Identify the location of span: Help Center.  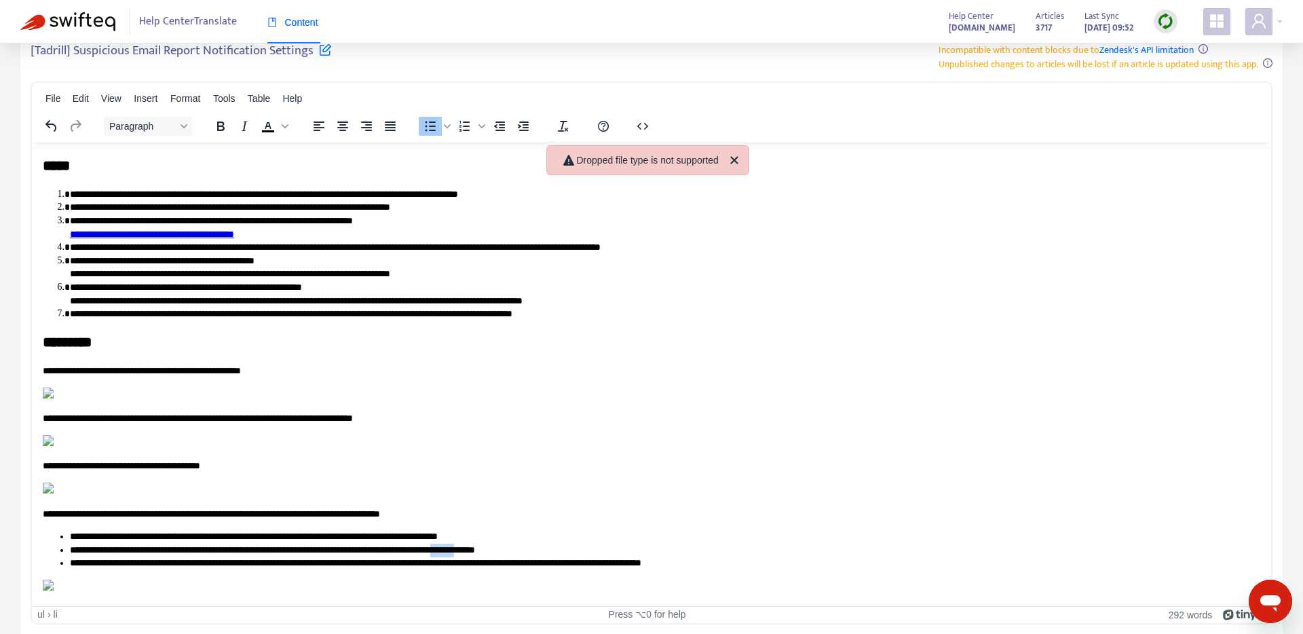
(971, 16).